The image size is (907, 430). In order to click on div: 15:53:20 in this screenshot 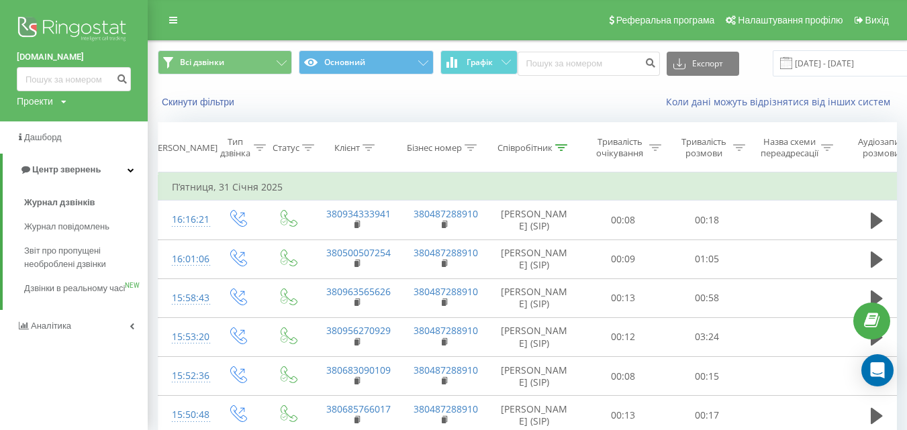, I will do `click(185, 337)`.